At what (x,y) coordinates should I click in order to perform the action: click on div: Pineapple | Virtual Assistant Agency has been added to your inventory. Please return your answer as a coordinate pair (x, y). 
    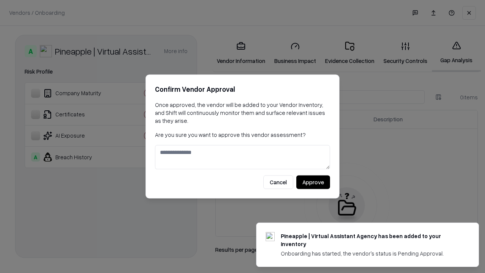
    Looking at the image, I should click on (371, 240).